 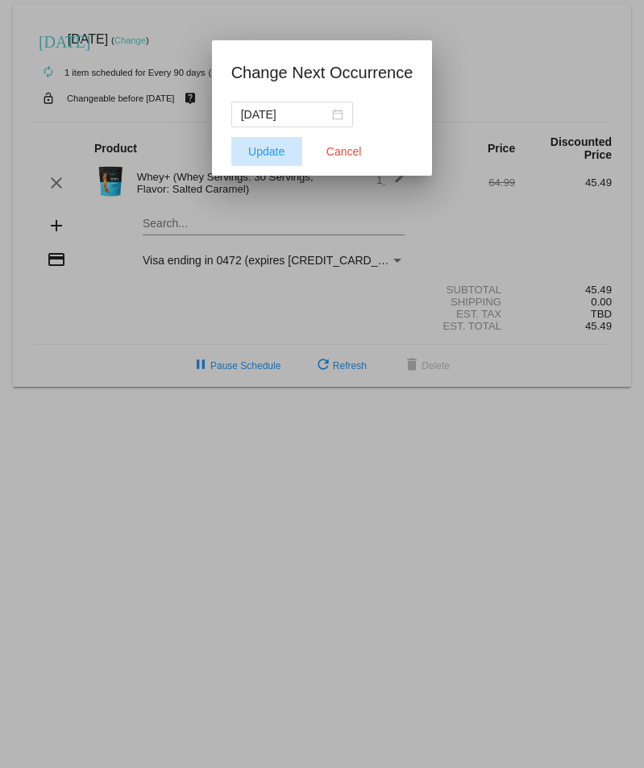 What do you see at coordinates (344, 151) in the screenshot?
I see `button: Close dialog` at bounding box center [344, 151].